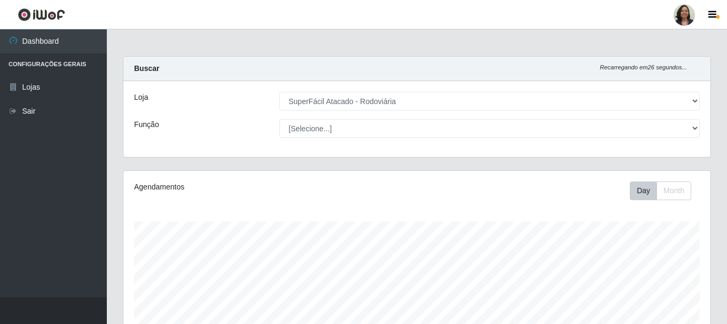 The height and width of the screenshot is (324, 727). Describe the element at coordinates (660, 191) in the screenshot. I see `div: First group` at that location.